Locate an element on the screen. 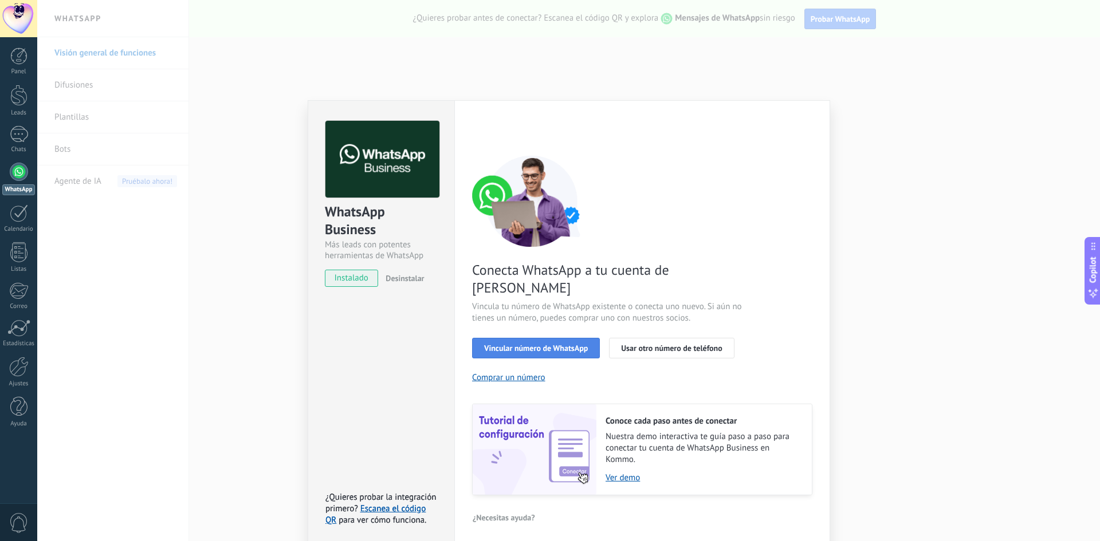 The image size is (1100, 541). div: Correo is located at coordinates (19, 306).